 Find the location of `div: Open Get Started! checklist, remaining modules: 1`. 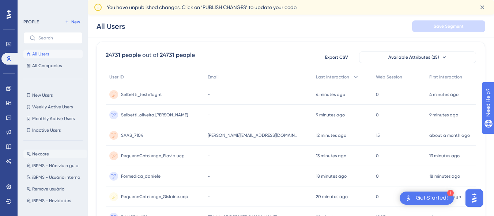

div: Open Get Started! checklist, remaining modules: 1 is located at coordinates (427, 199).